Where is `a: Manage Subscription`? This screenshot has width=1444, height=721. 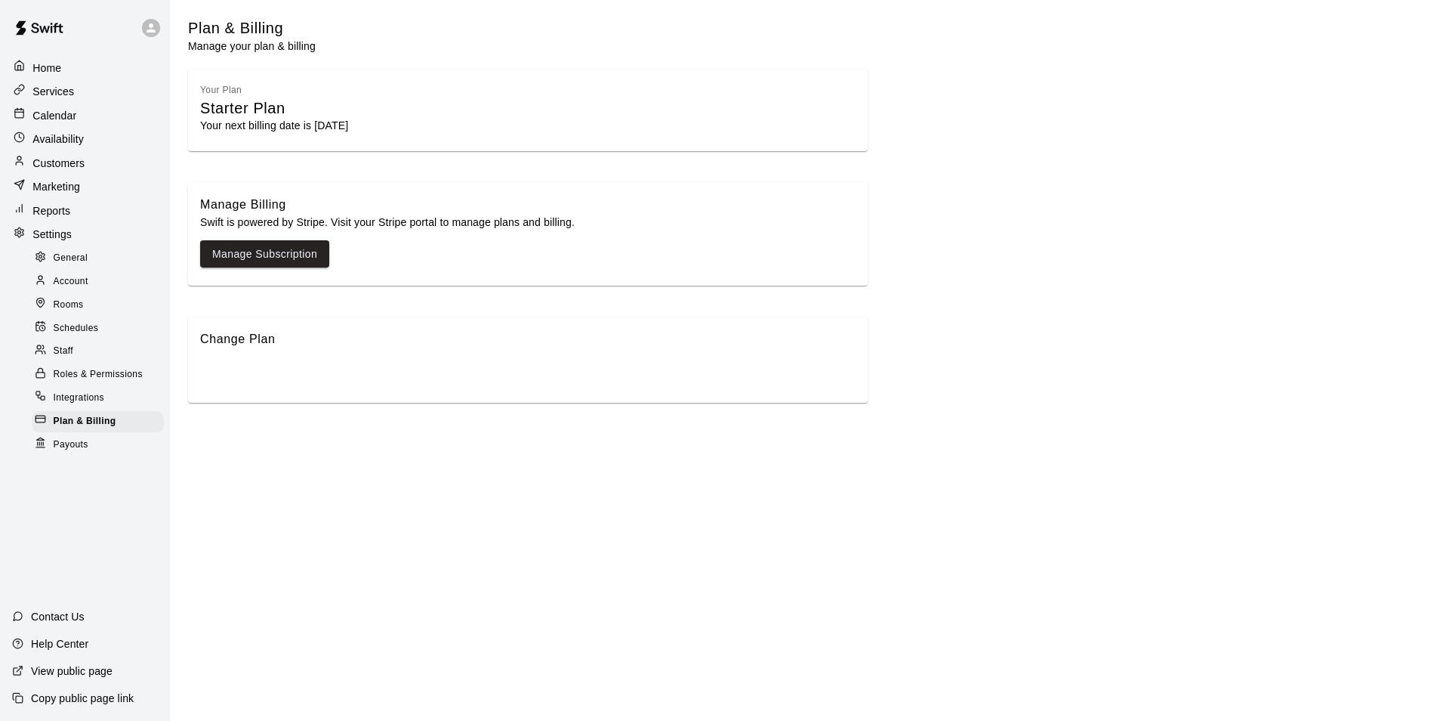
a: Manage Subscription is located at coordinates (264, 254).